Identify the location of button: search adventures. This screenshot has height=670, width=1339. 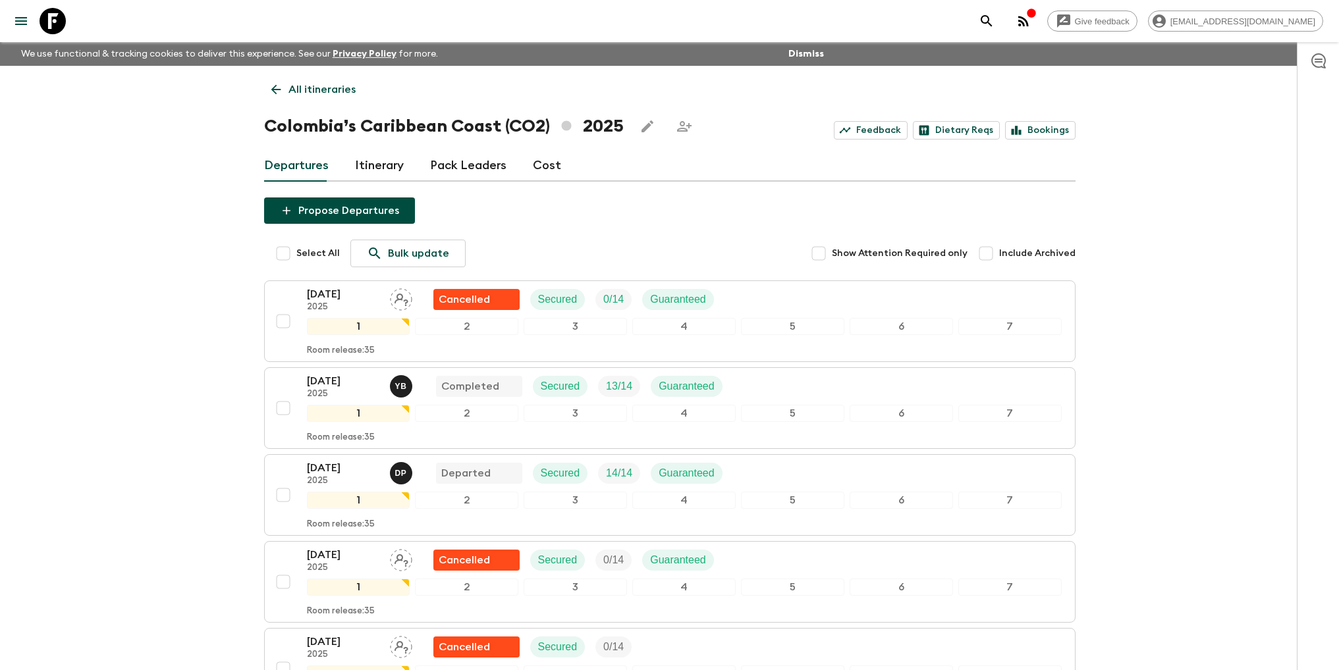
(987, 21).